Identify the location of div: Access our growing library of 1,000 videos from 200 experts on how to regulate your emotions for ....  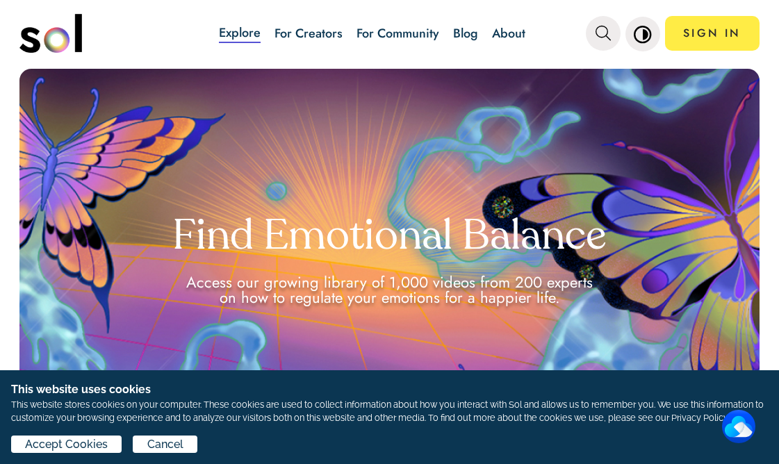
(389, 290).